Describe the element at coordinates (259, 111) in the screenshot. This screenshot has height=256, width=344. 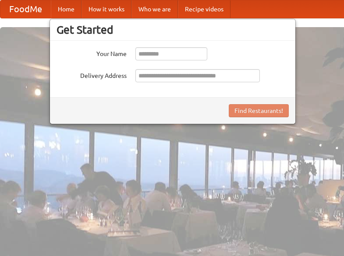
I see `button: Find Restaurants!` at that location.